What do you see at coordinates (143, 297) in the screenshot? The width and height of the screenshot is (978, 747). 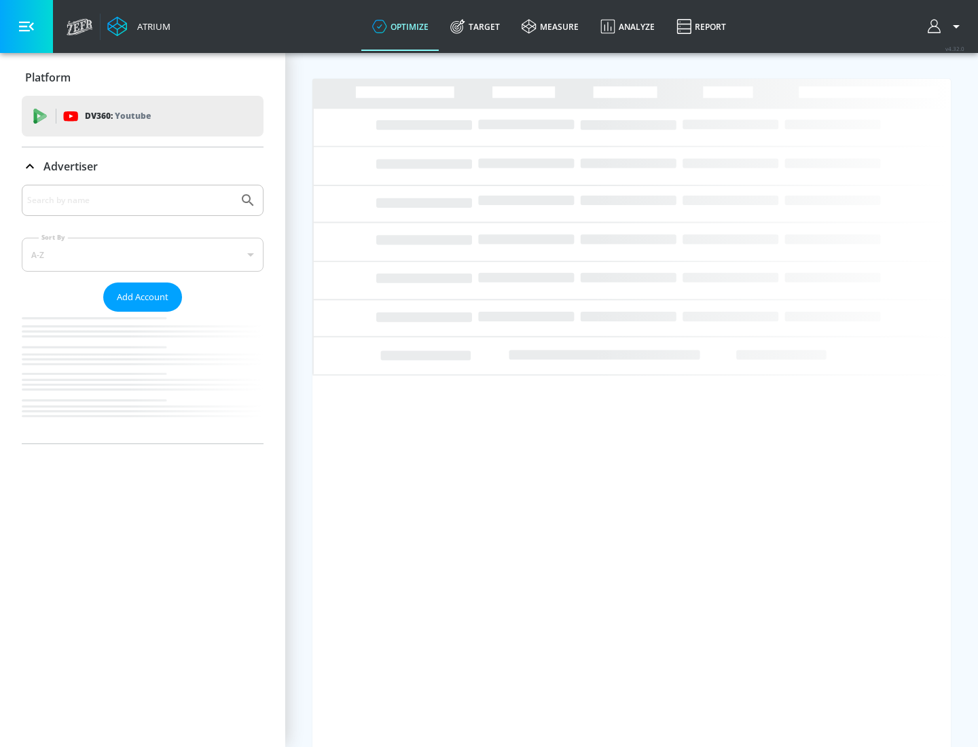 I see `span: Add Account` at bounding box center [143, 297].